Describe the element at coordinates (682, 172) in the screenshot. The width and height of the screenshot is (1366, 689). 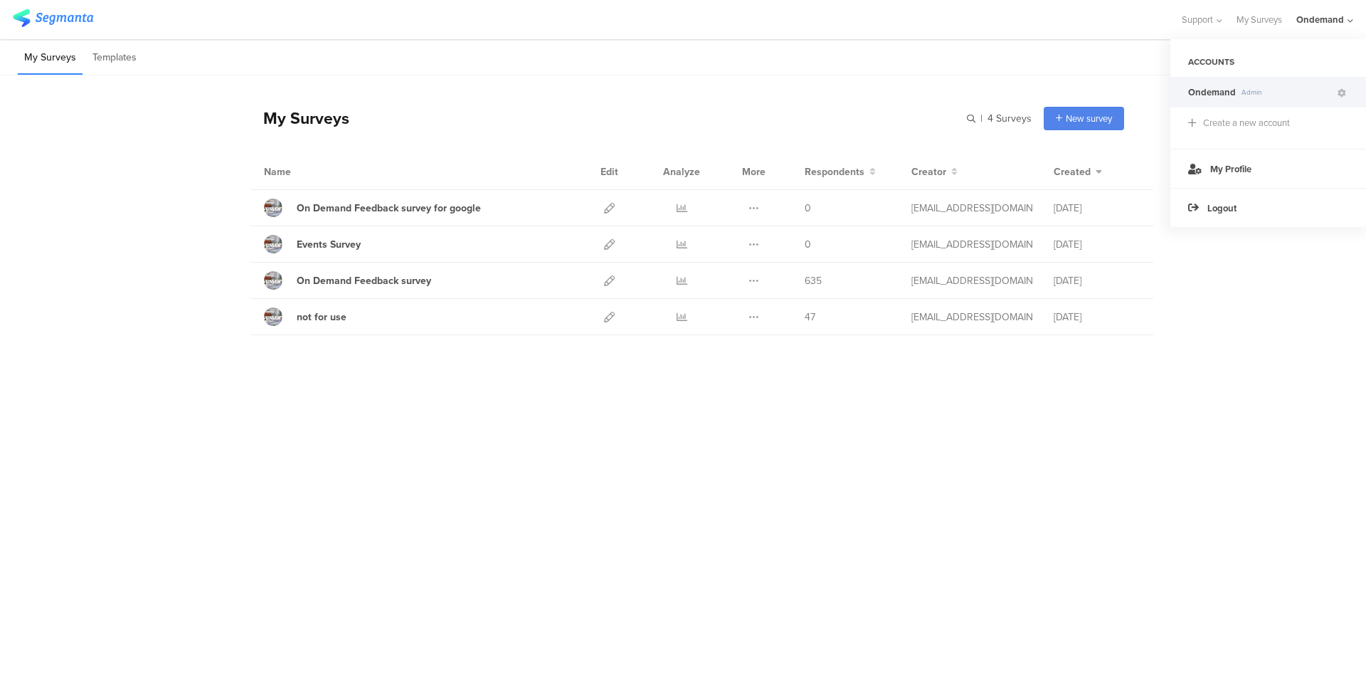
I see `div: Analyze` at that location.